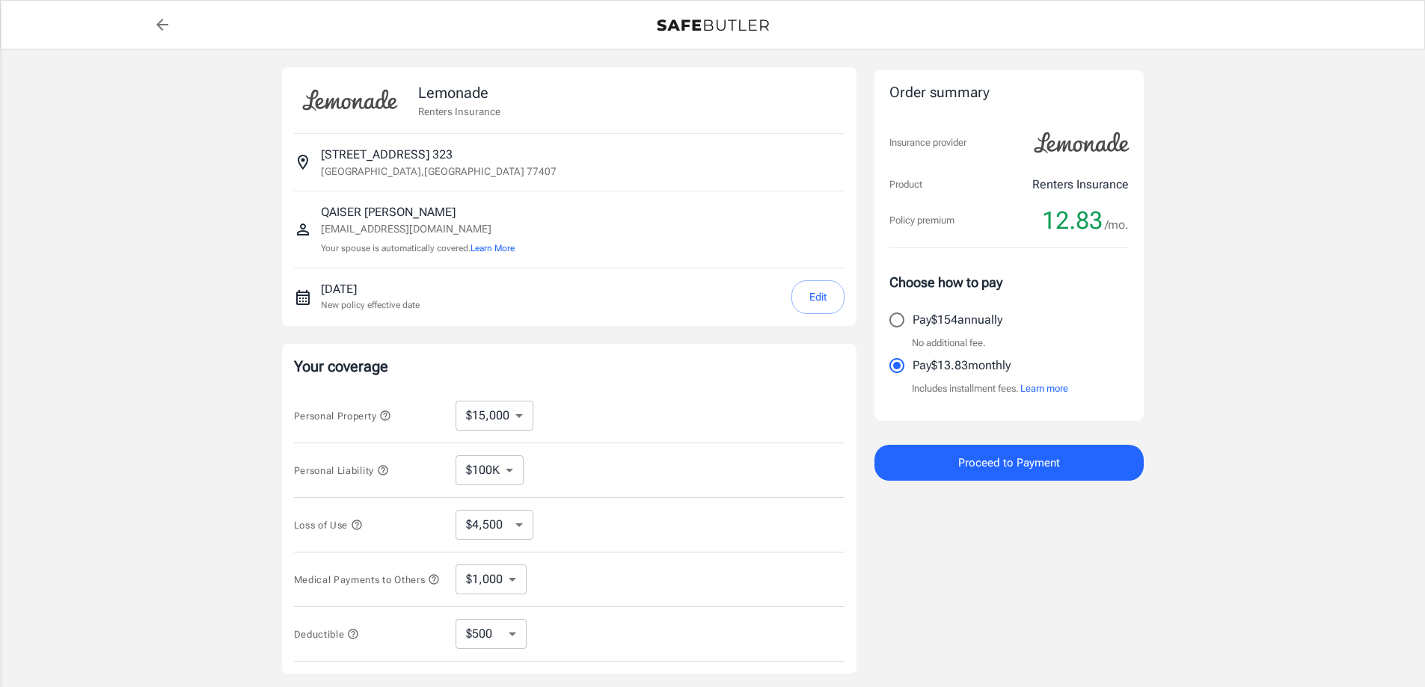  What do you see at coordinates (961, 366) in the screenshot?
I see `p: Pay $13.83 monthly` at bounding box center [961, 366].